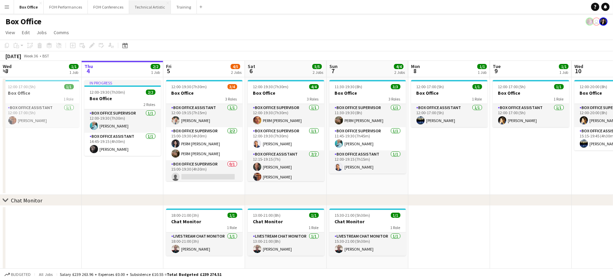 Image resolution: width=613 pixels, height=280 pixels. What do you see at coordinates (251, 66) in the screenshot?
I see `span: Sat` at bounding box center [251, 66].